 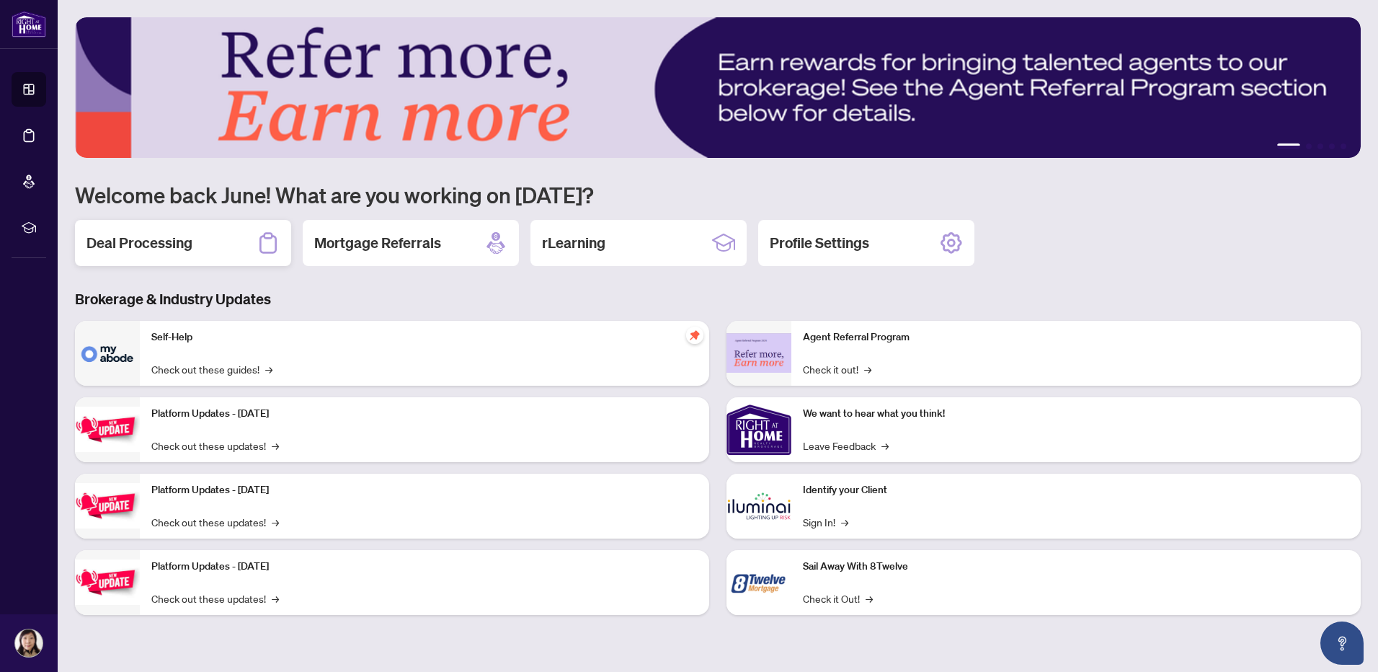 What do you see at coordinates (1332, 146) in the screenshot?
I see `button: 4` at bounding box center [1332, 146].